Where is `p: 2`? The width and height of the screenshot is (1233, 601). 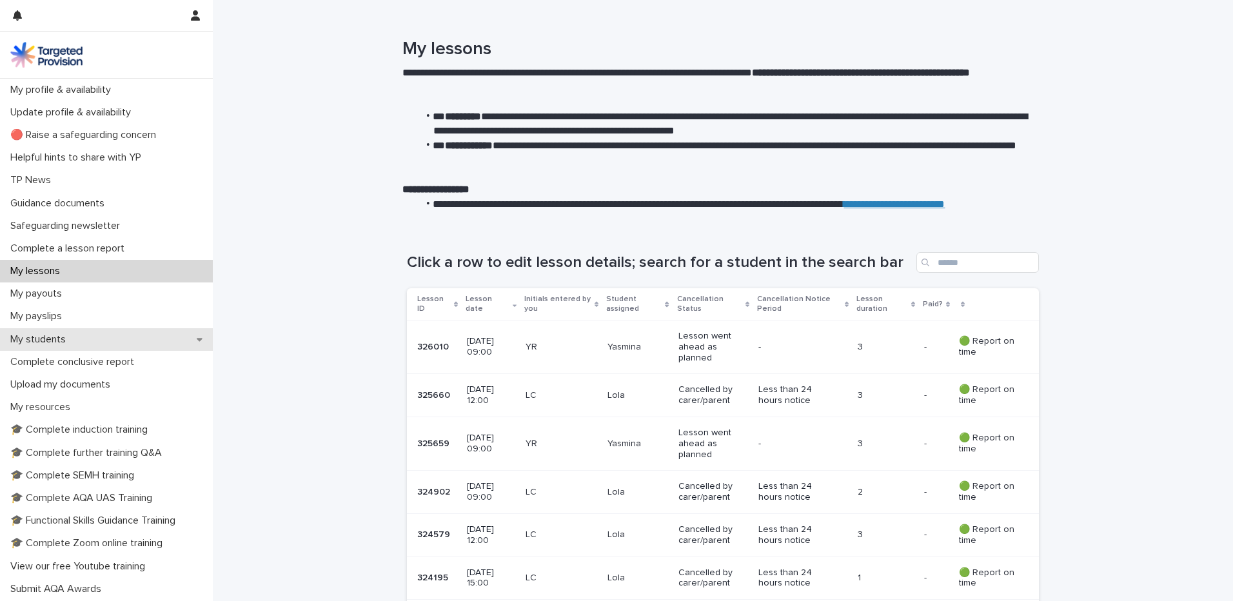 p: 2 is located at coordinates (885, 492).